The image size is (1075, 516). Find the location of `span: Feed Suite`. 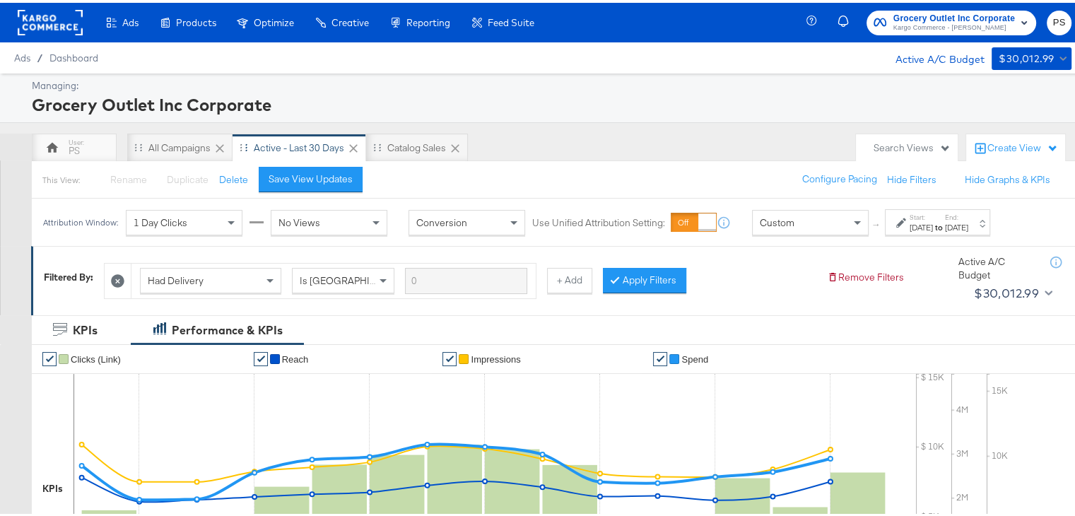

span: Feed Suite is located at coordinates (511, 20).